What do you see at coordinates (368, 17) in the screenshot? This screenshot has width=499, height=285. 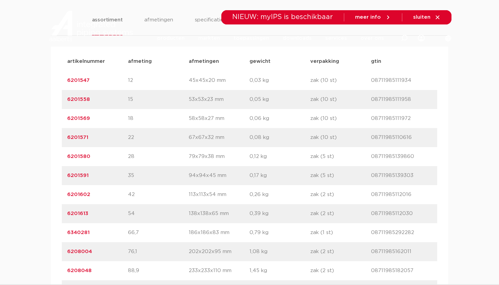 I see `span: meer info` at bounding box center [368, 17].